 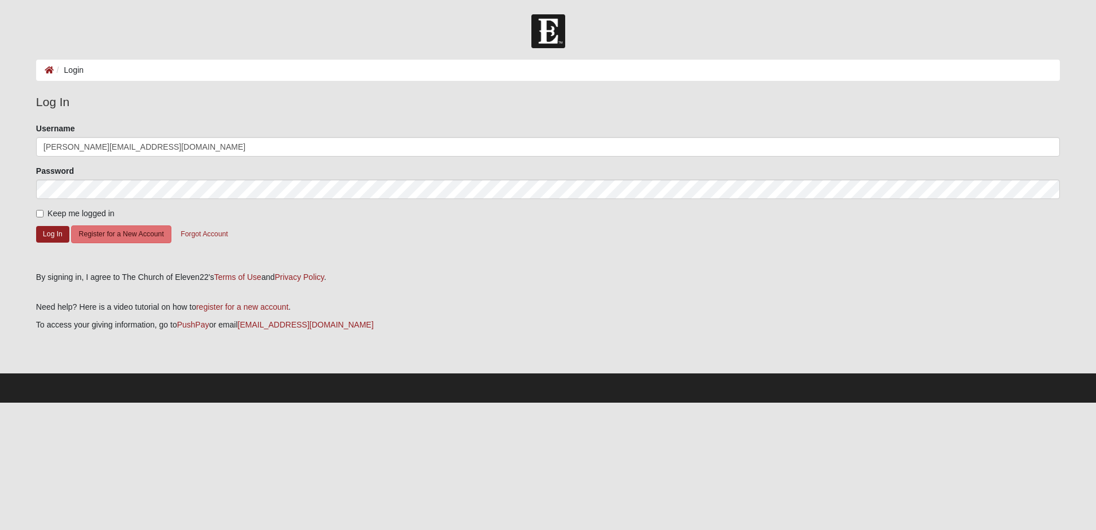 What do you see at coordinates (69, 70) in the screenshot?
I see `li: Login` at bounding box center [69, 70].